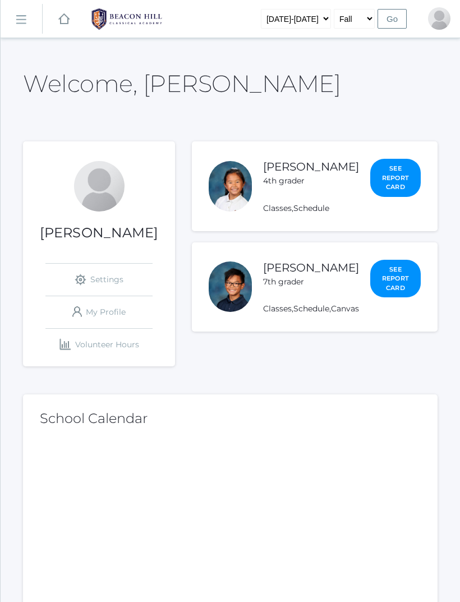 The height and width of the screenshot is (602, 460). I want to click on h2: School Calendar, so click(230, 419).